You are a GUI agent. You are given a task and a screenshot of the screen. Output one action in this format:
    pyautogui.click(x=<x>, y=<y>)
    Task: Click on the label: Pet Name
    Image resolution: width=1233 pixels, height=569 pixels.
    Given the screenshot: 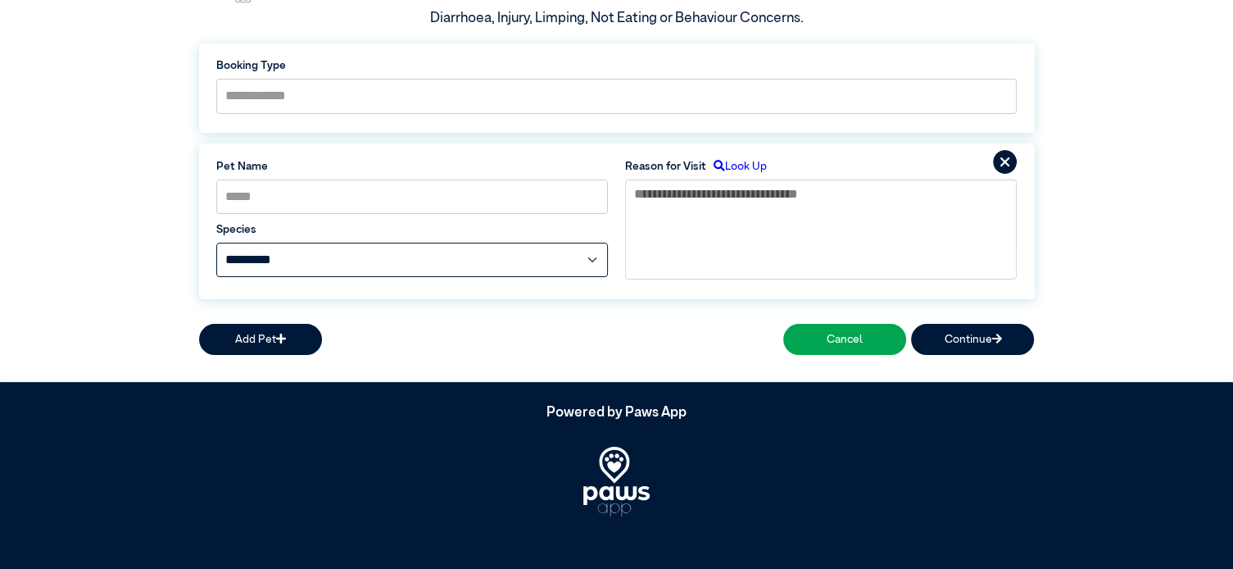 What is the action you would take?
    pyautogui.click(x=412, y=166)
    